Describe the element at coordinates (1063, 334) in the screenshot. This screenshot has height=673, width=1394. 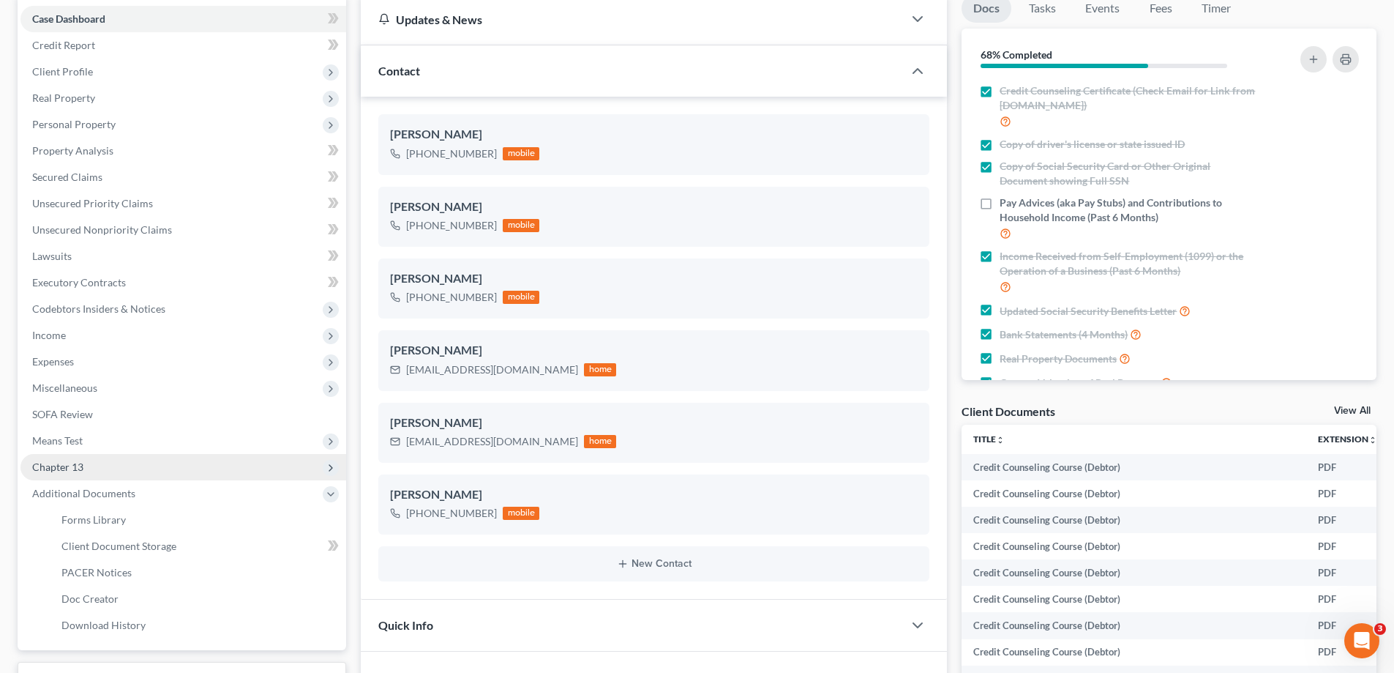
I see `span: Bank Statements (4 Months)` at that location.